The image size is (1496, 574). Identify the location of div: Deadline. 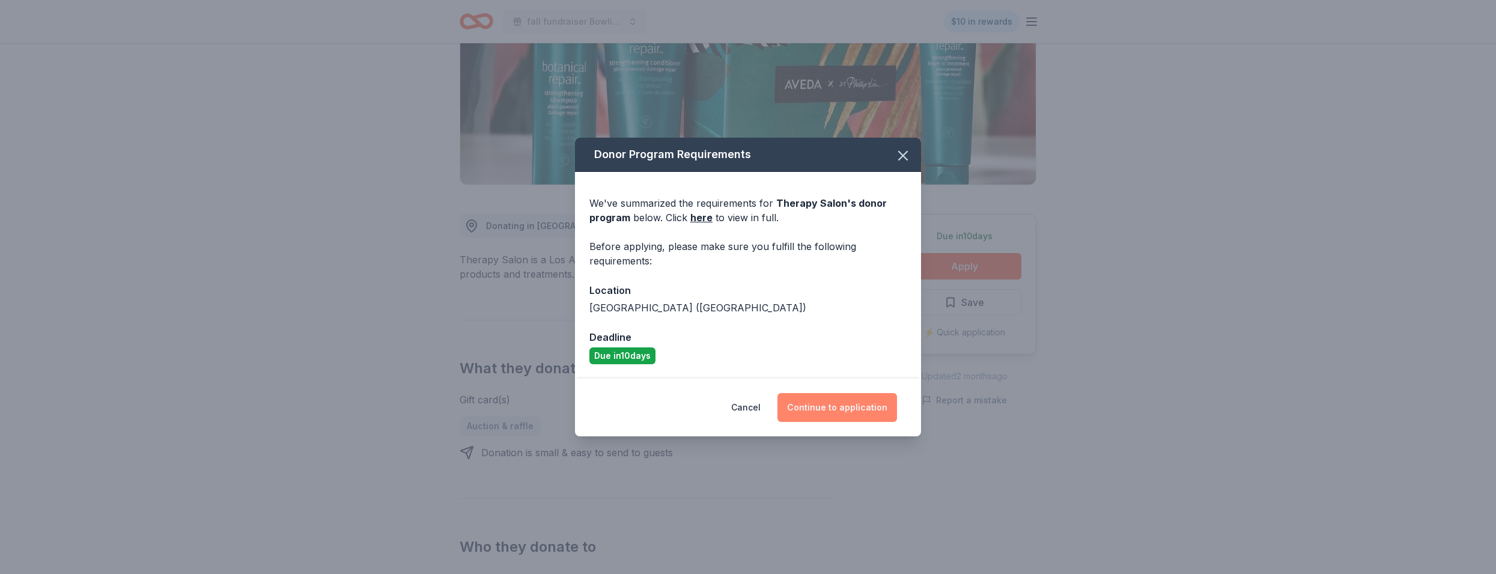
(748, 337).